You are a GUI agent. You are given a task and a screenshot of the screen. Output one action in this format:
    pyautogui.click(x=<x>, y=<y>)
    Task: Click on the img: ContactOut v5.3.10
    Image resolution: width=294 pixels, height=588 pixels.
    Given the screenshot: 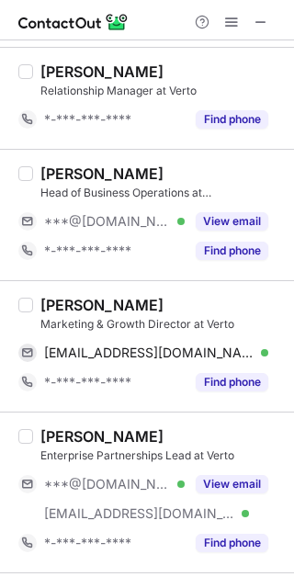 What is the action you would take?
    pyautogui.click(x=73, y=22)
    